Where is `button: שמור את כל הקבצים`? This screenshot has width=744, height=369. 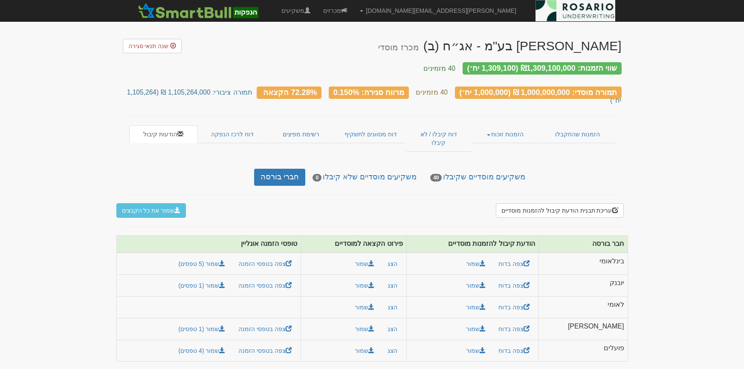
button: שמור את כל הקבצים is located at coordinates (151, 211).